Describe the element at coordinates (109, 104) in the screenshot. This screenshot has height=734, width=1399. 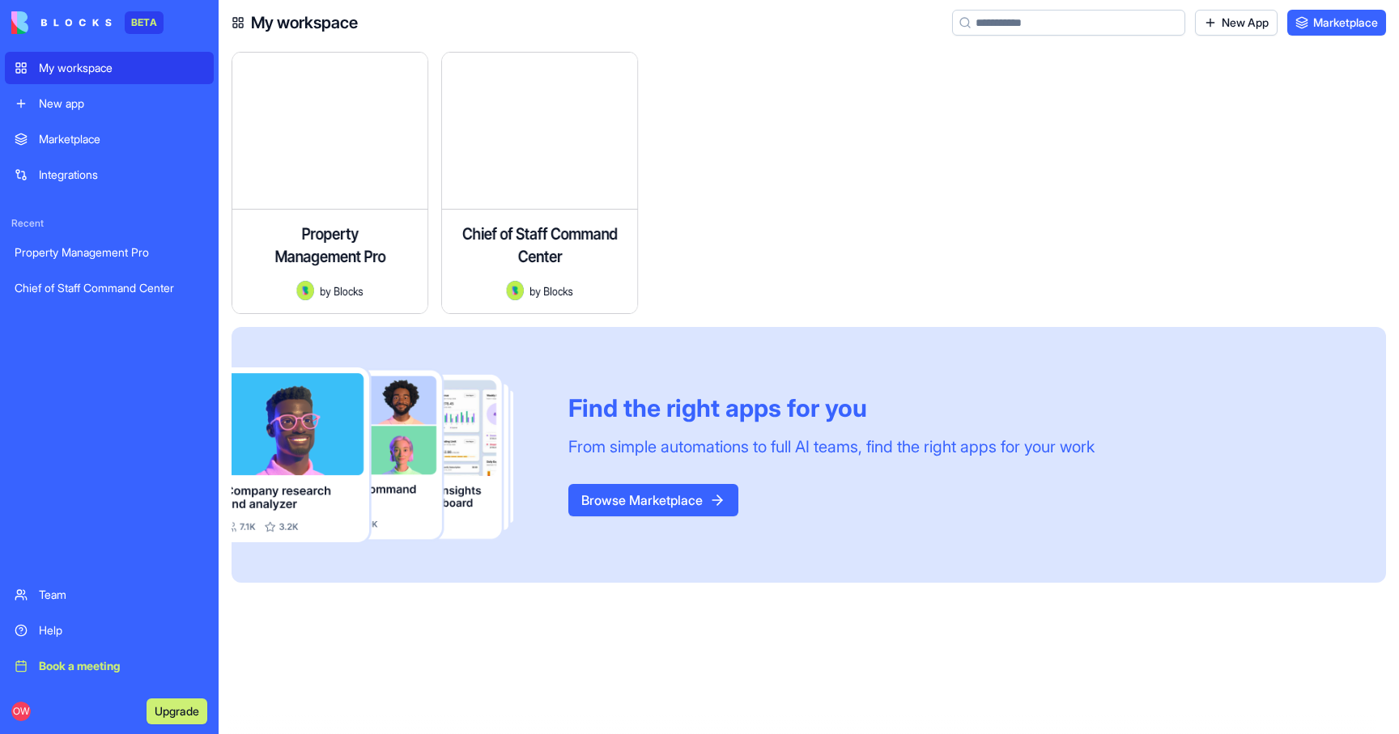
I see `a: New app` at that location.